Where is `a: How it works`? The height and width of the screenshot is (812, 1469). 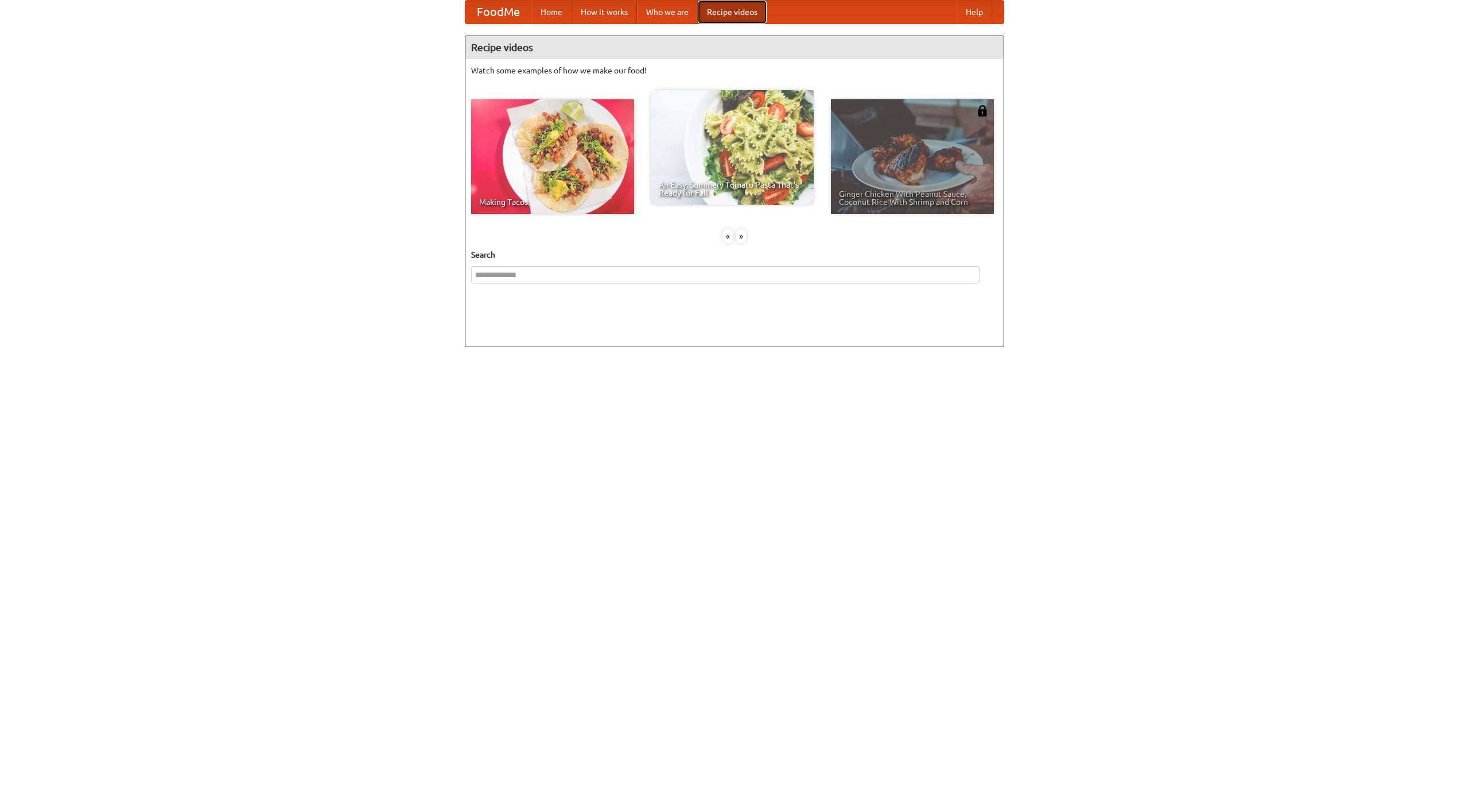 a: How it works is located at coordinates (604, 12).